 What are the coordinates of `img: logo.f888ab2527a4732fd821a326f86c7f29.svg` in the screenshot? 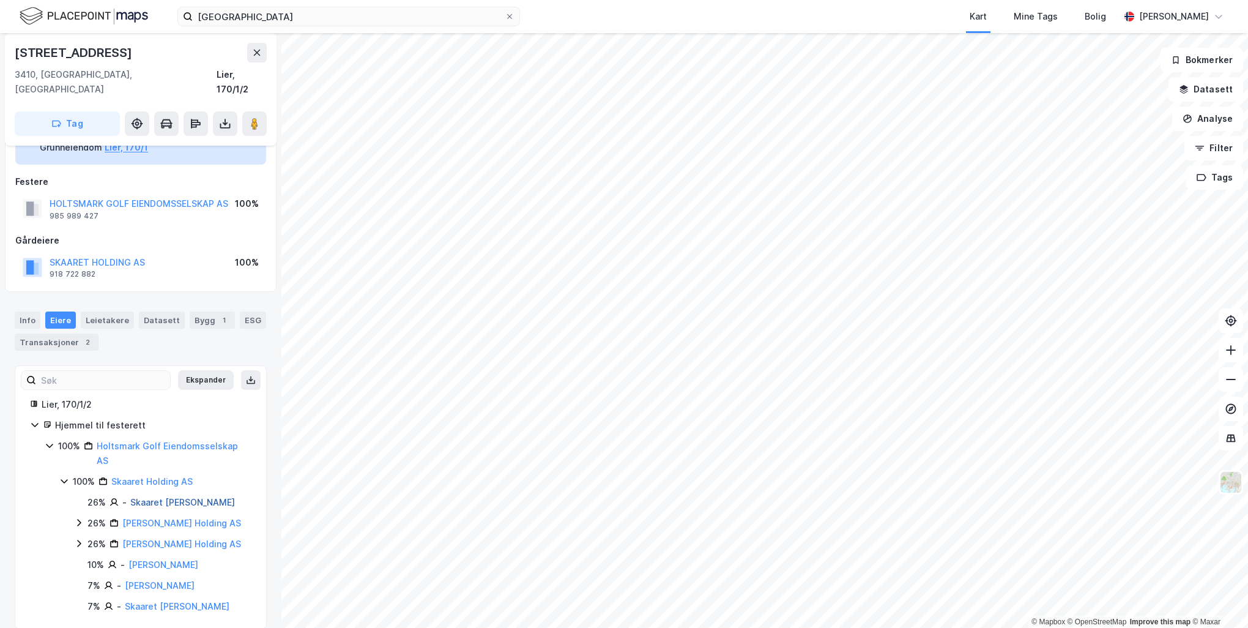 It's located at (84, 16).